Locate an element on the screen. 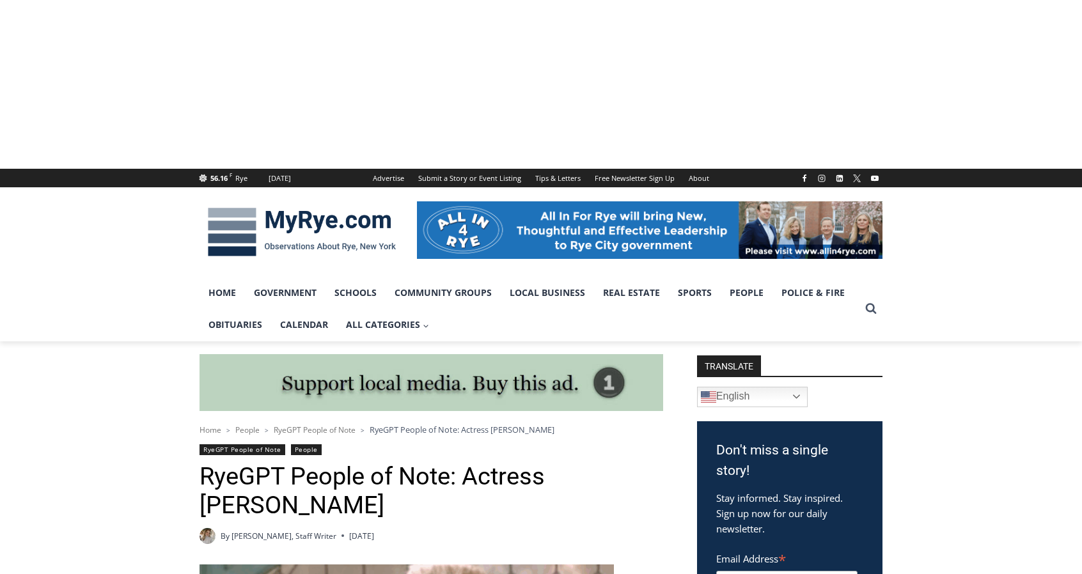 The image size is (1082, 574). a: Free Newsletter Sign Up is located at coordinates (634, 178).